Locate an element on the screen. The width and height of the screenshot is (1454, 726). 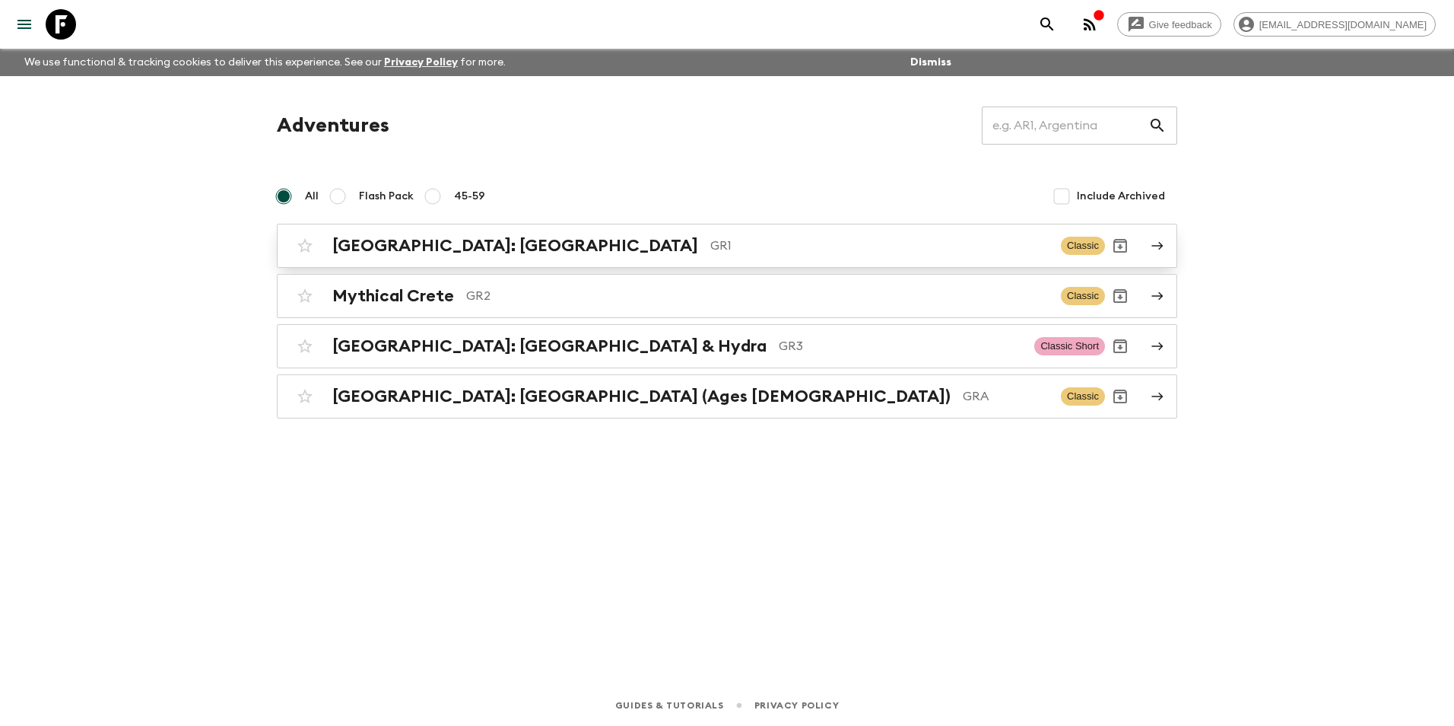
span: All is located at coordinates (312, 196).